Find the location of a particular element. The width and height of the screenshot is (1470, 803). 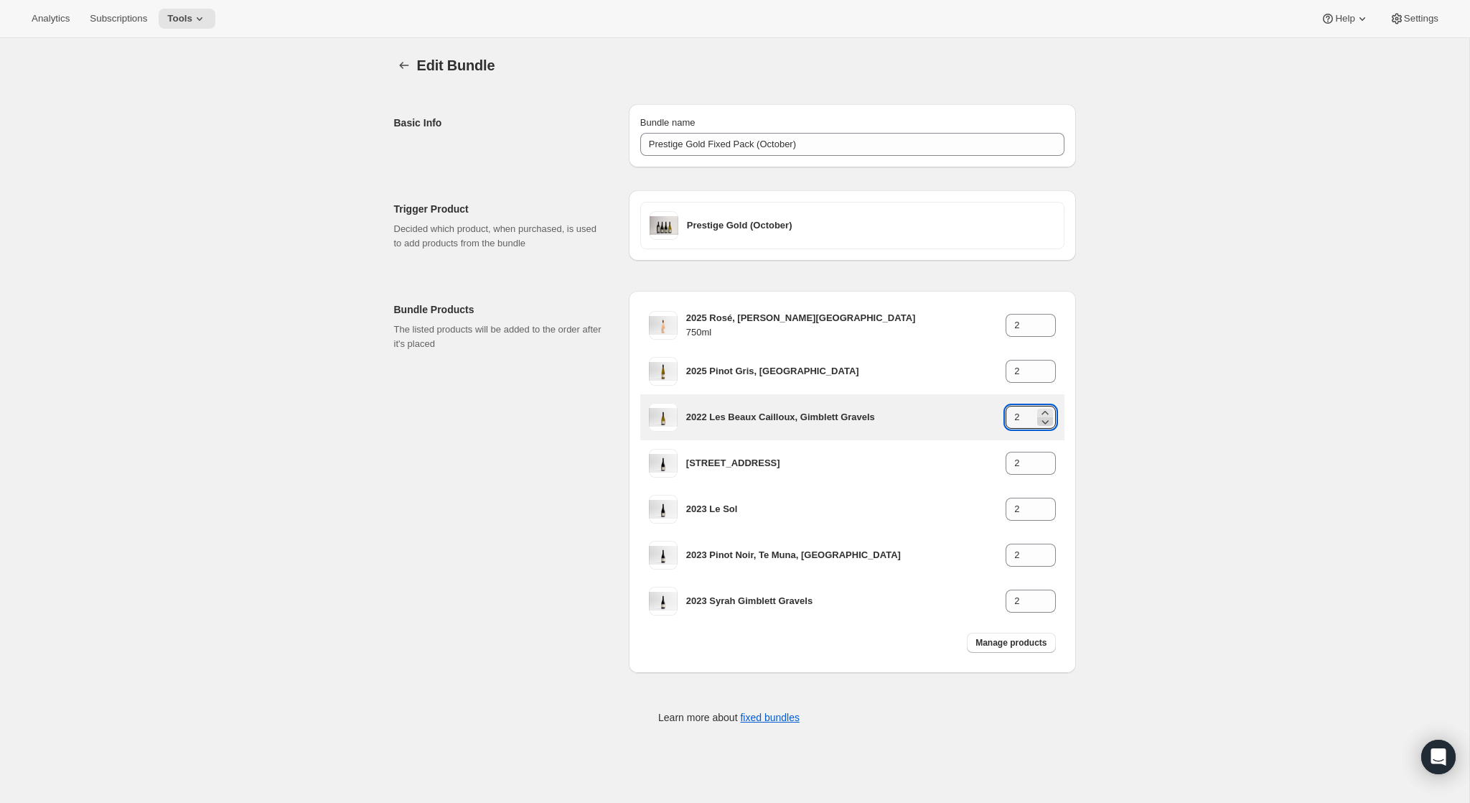

button: Manage products is located at coordinates (1011, 642).